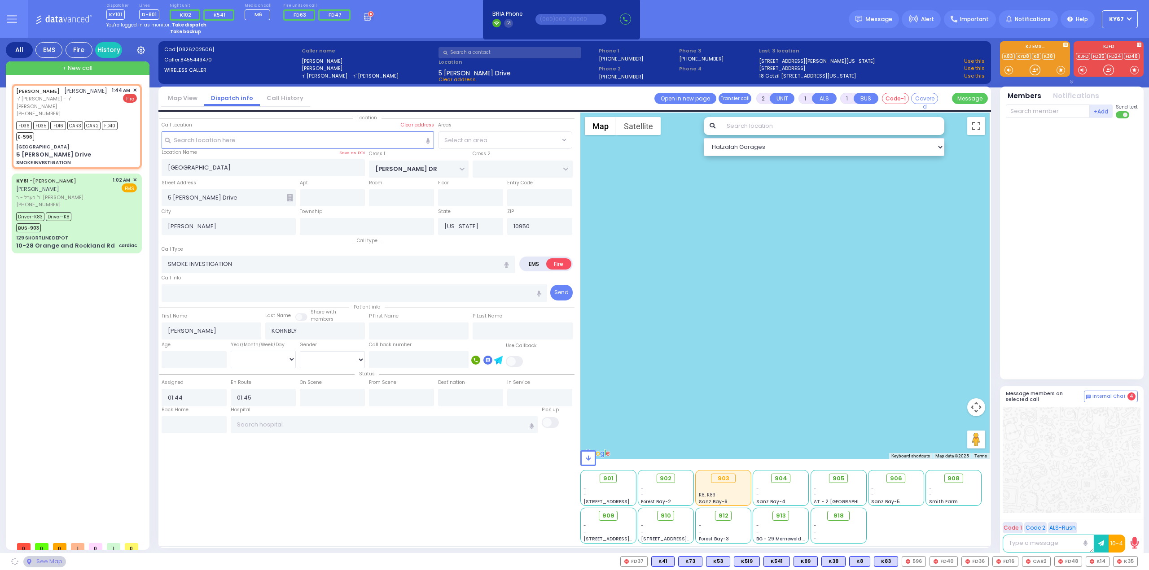  Describe the element at coordinates (559, 264) in the screenshot. I see `label: Fire` at that location.